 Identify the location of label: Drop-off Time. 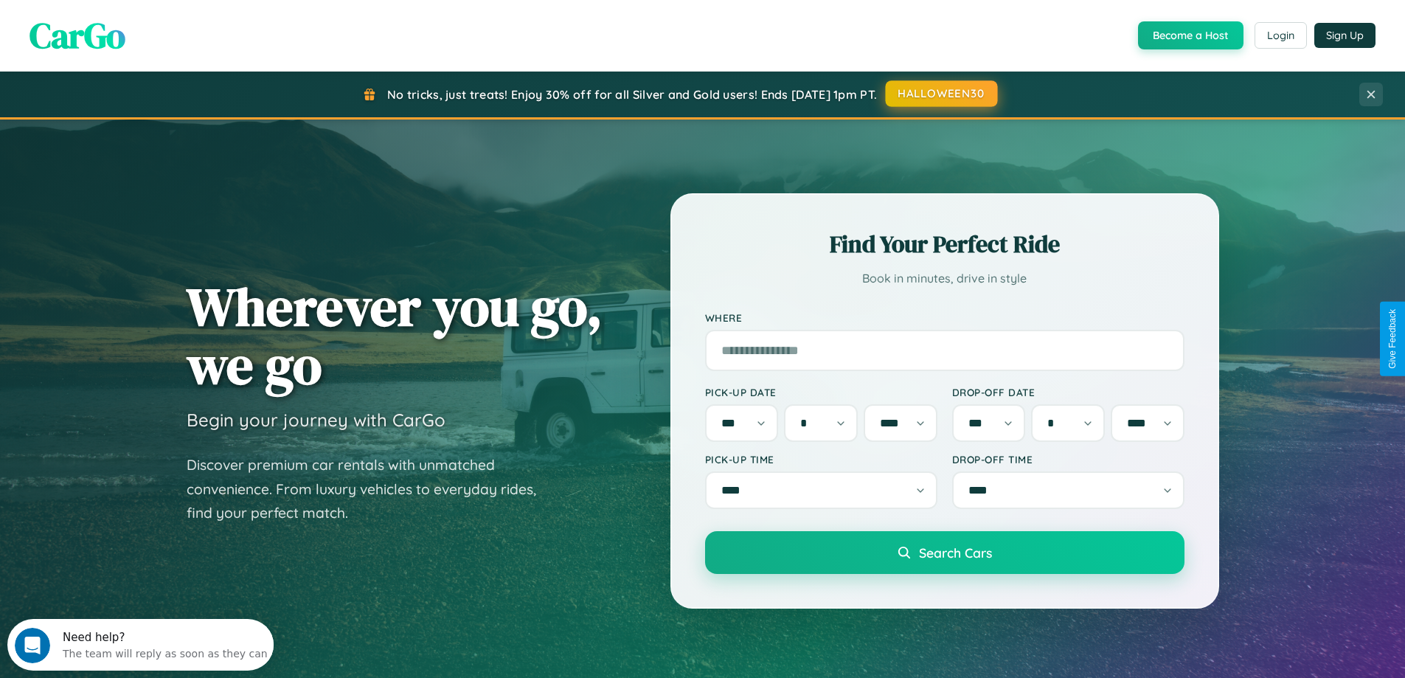
(1068, 459).